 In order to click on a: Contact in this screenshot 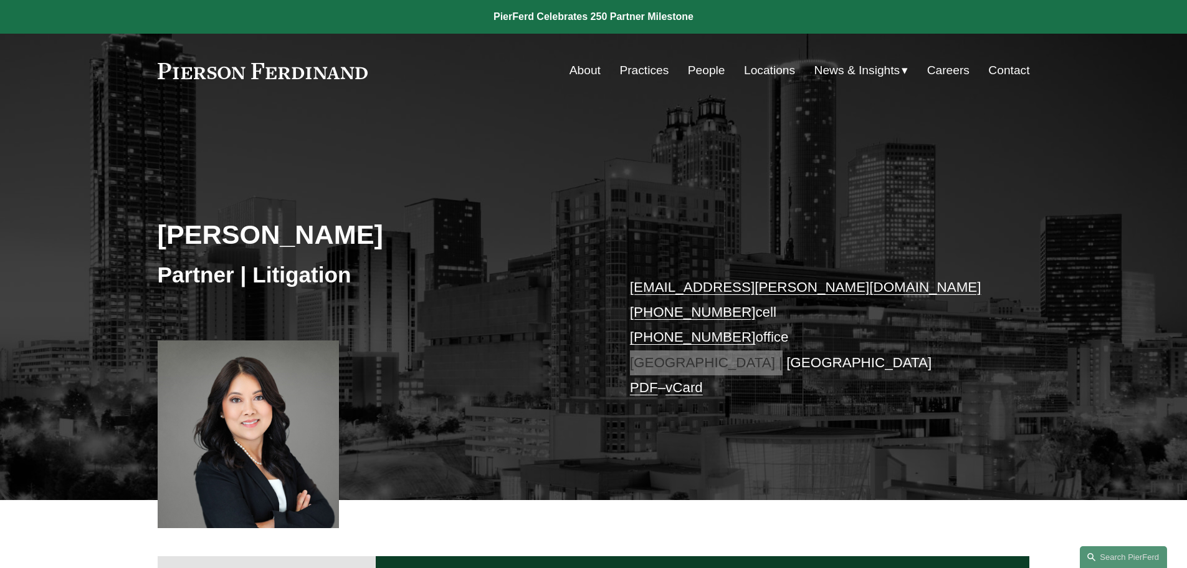, I will do `click(1009, 70)`.